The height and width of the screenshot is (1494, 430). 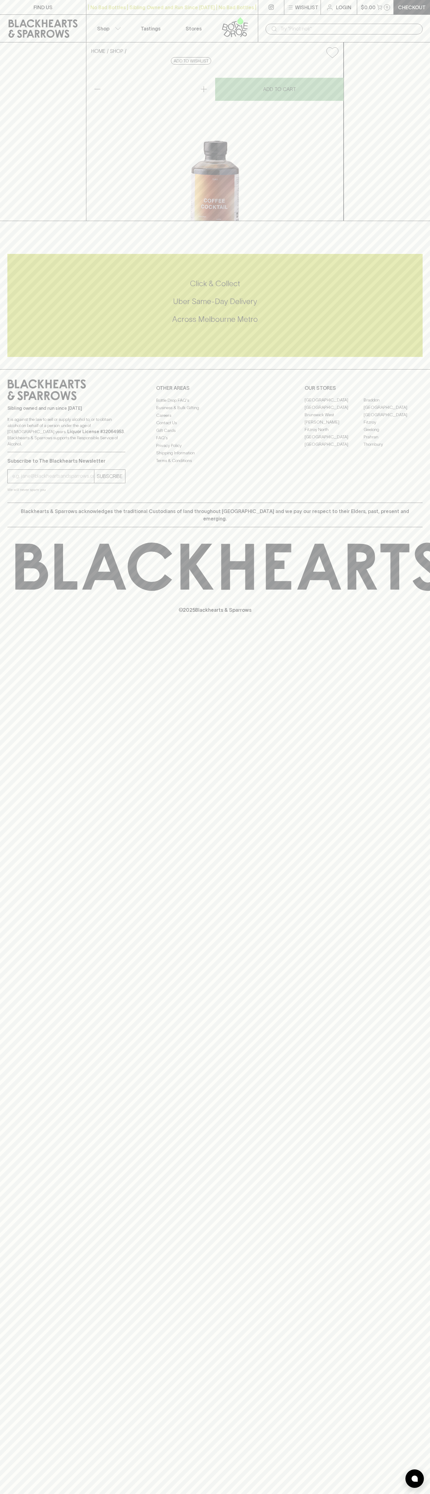 I want to click on a: HOME, so click(x=98, y=51).